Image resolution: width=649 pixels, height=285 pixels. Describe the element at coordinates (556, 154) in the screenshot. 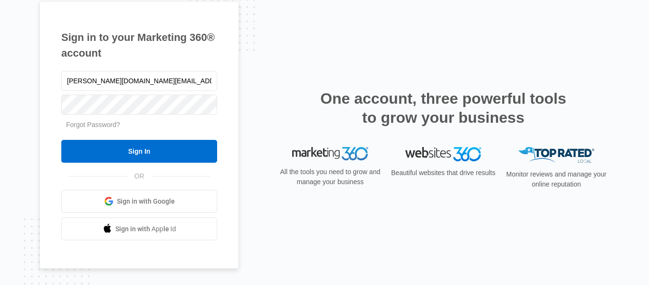

I see `img: Top Rated Local` at that location.